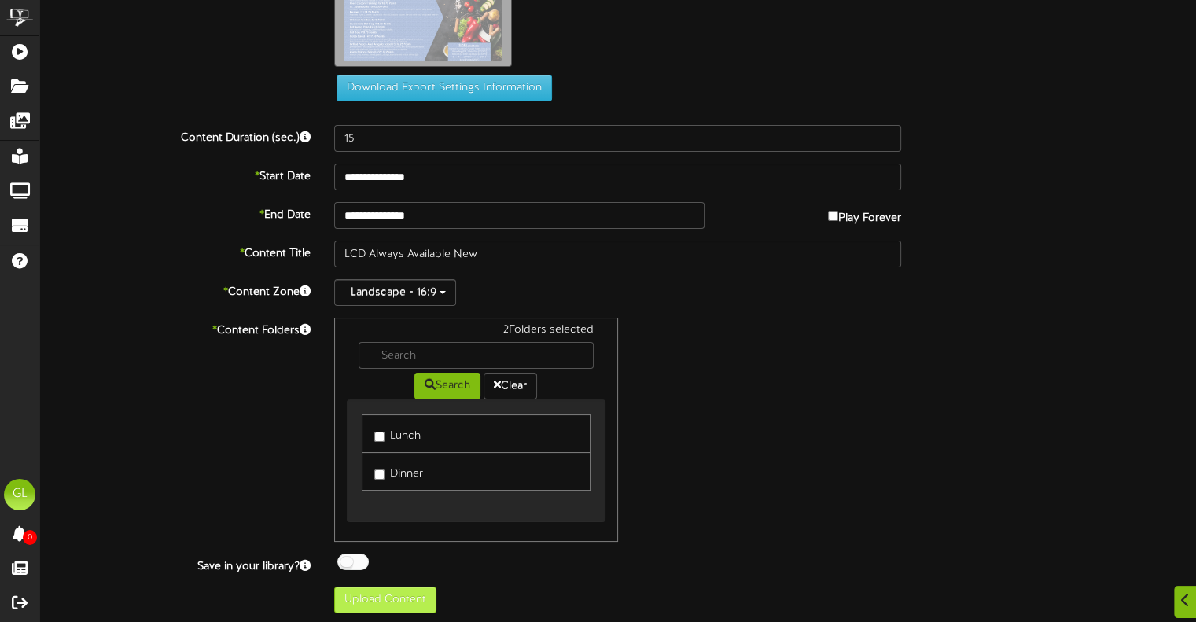 The width and height of the screenshot is (1196, 622). Describe the element at coordinates (617, 254) in the screenshot. I see `input: Title of this Content` at that location.